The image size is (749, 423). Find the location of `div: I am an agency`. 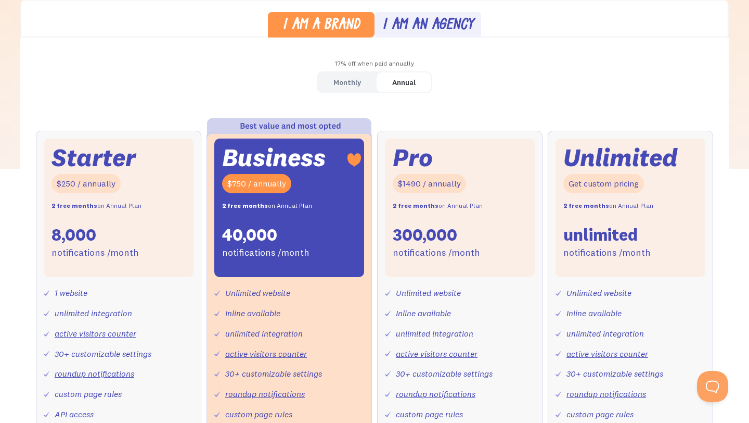

div: I am an agency is located at coordinates (428, 25).